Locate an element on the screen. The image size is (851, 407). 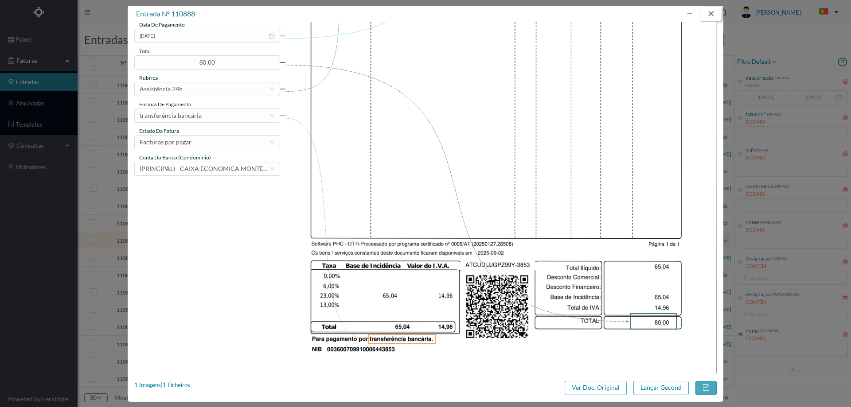
button: PT is located at coordinates (827, 12).